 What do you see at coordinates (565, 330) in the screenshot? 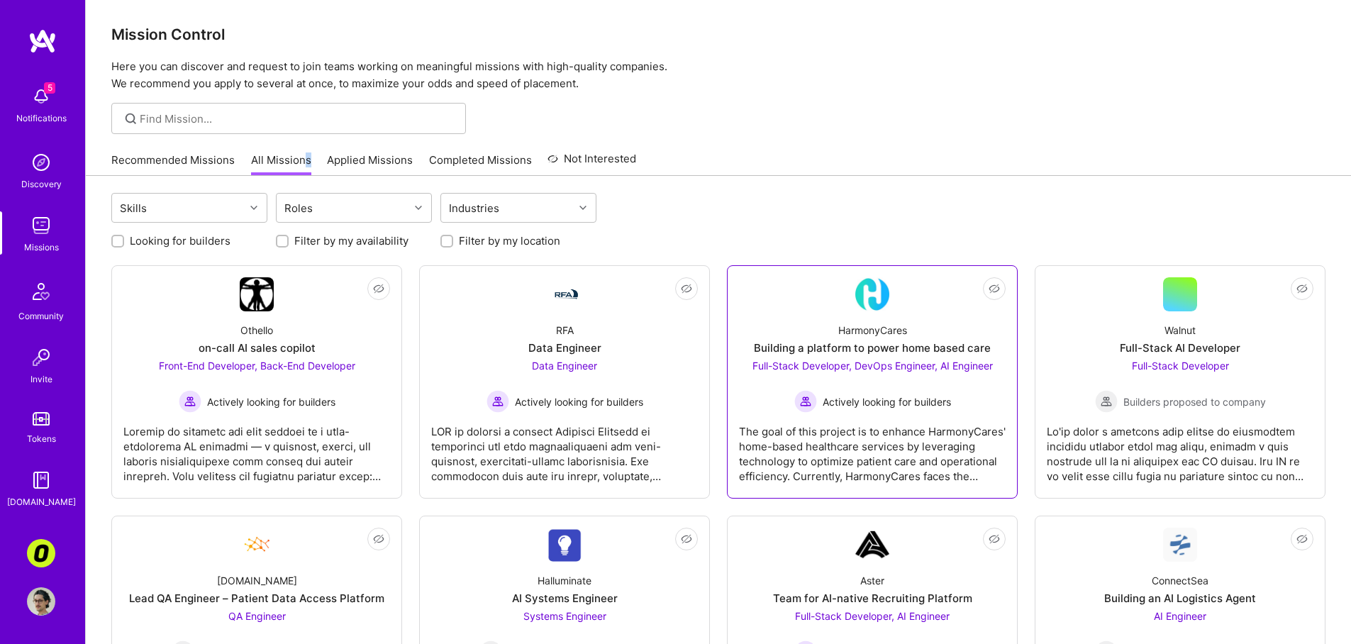
I see `div: RFA` at bounding box center [565, 330].